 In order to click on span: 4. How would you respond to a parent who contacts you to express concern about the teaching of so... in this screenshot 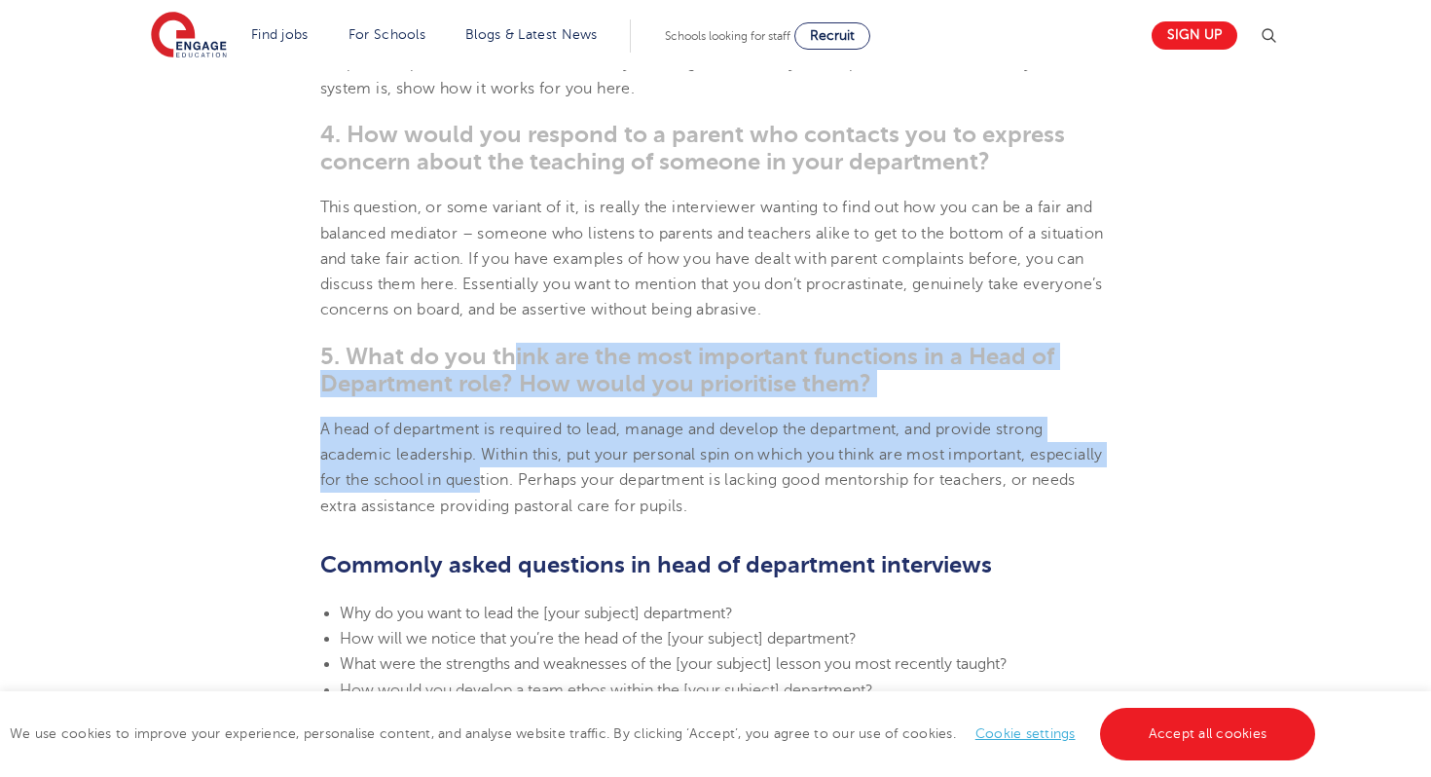, I will do `click(692, 148)`.